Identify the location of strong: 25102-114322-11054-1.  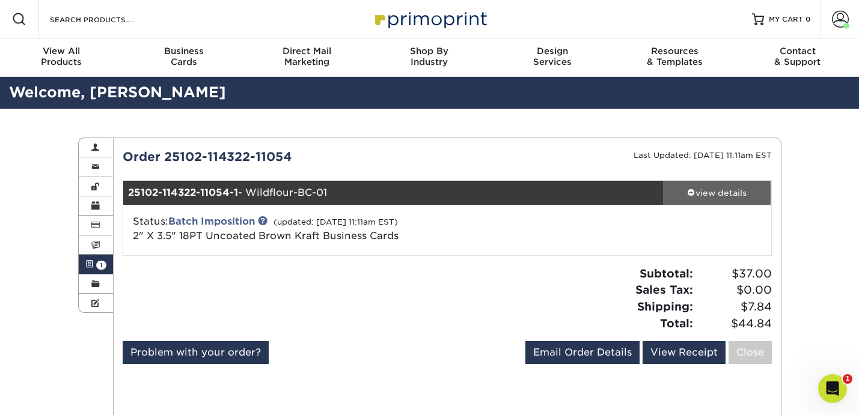
(183, 192).